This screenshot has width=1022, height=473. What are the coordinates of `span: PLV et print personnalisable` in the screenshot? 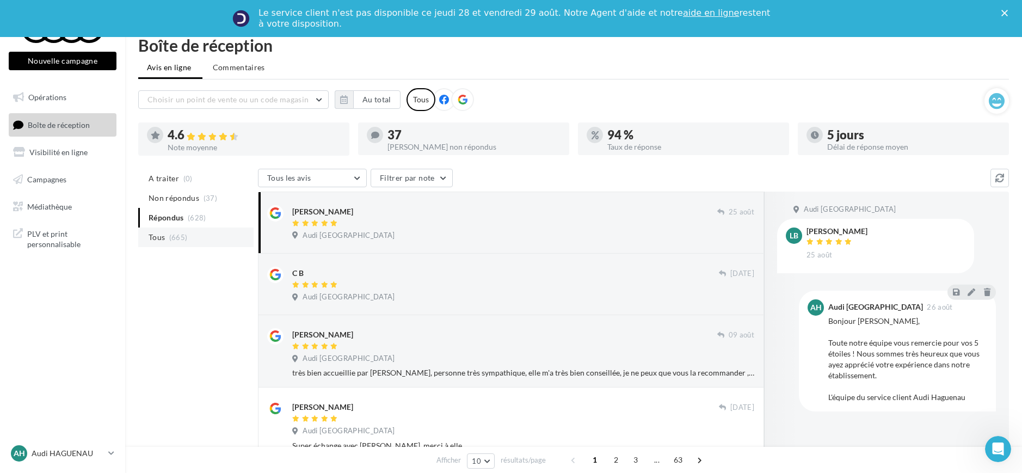 It's located at (70, 238).